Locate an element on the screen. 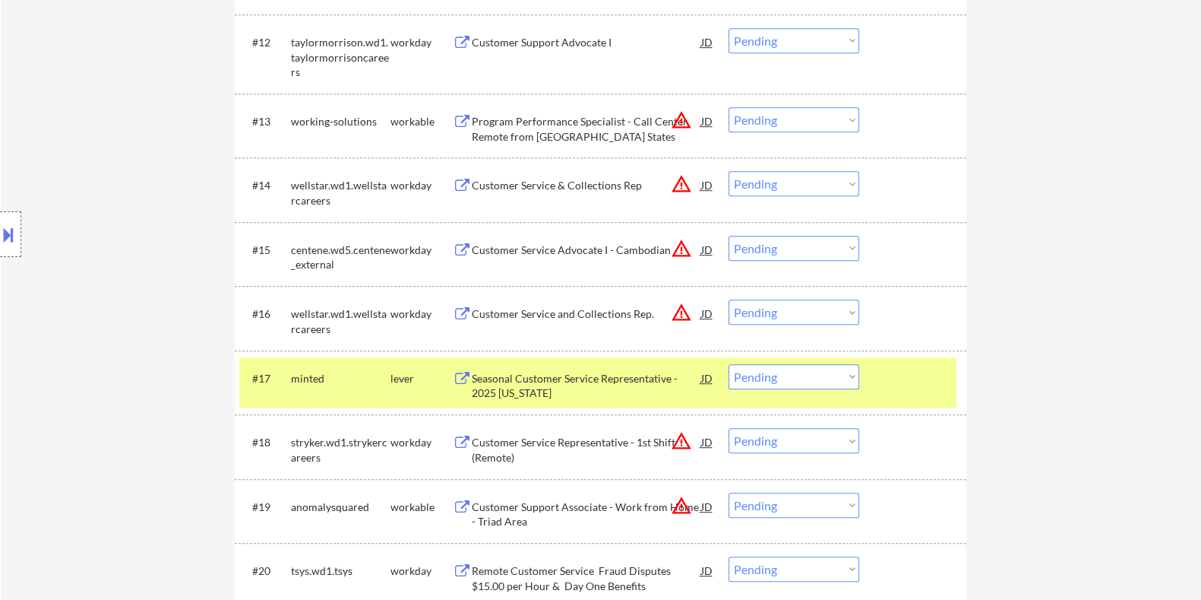  div: Remote Customer Service Fraud Disputes $15.00 per Hour & Day One Benefits is located at coordinates (586, 577).